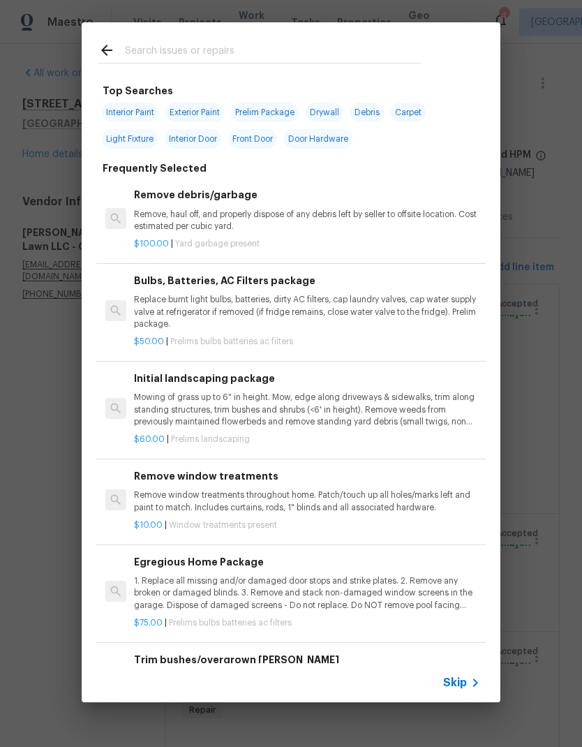  I want to click on span: Exterior Paint, so click(195, 112).